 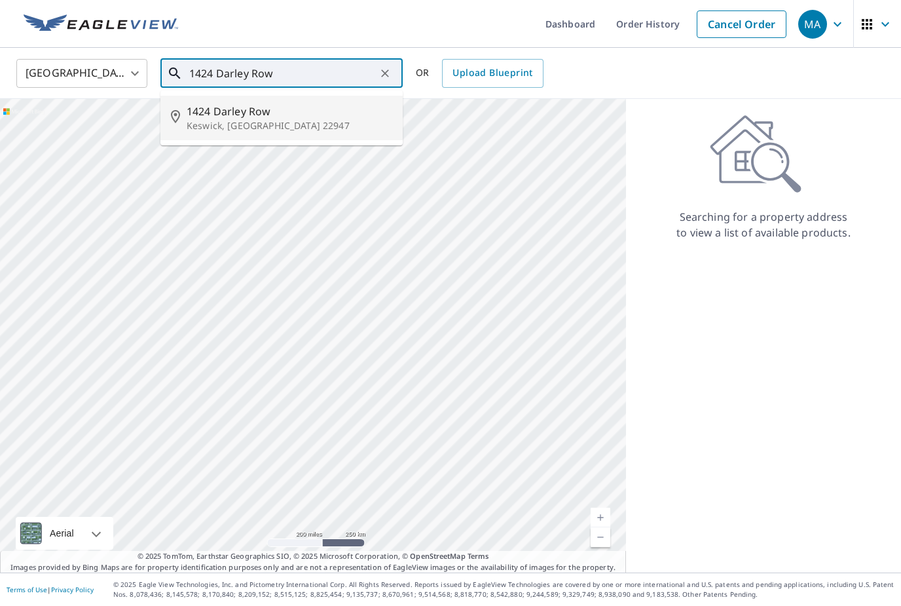 I want to click on span: © 2025 TomTom, Earthstar Geographics SIO, © 2025 Microsoft Corporation, ©, so click(x=313, y=556).